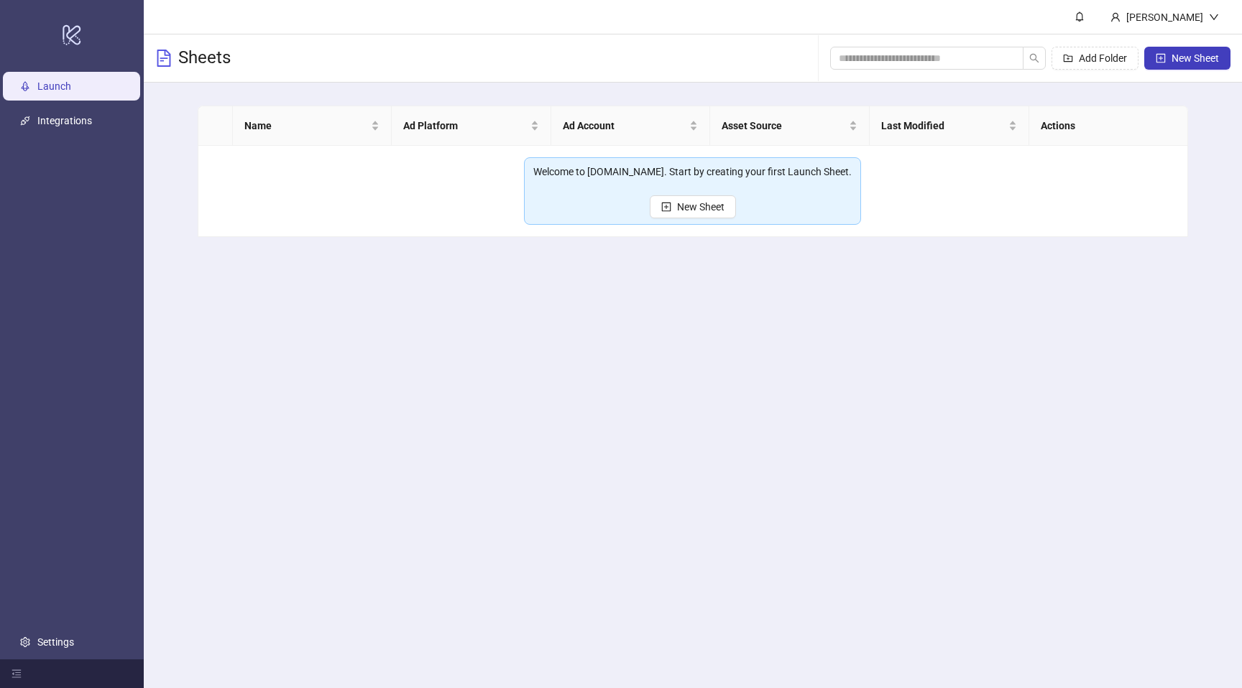 This screenshot has width=1242, height=688. Describe the element at coordinates (1068, 58) in the screenshot. I see `span: folder-add` at that location.